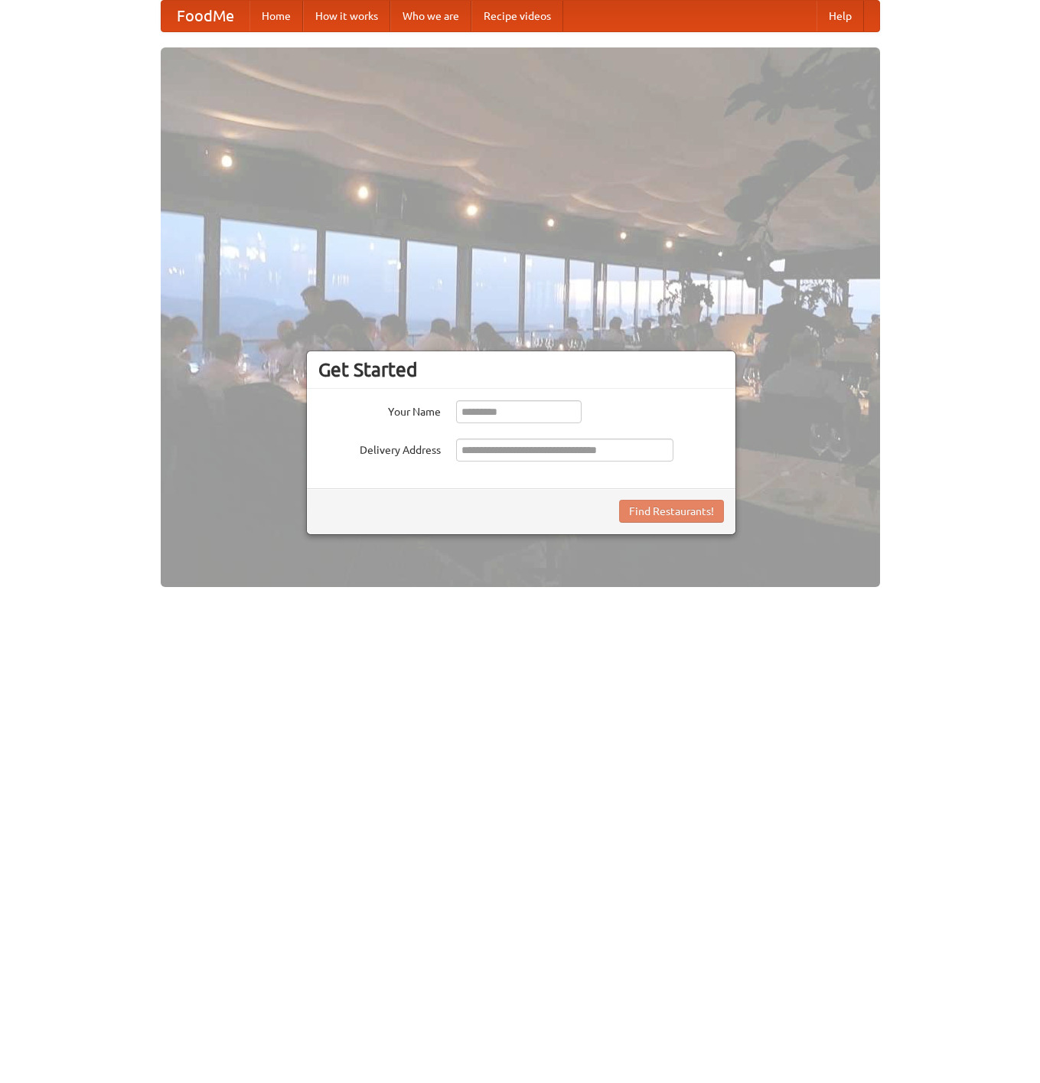  Describe the element at coordinates (380, 409) in the screenshot. I see `label: Your Name` at that location.